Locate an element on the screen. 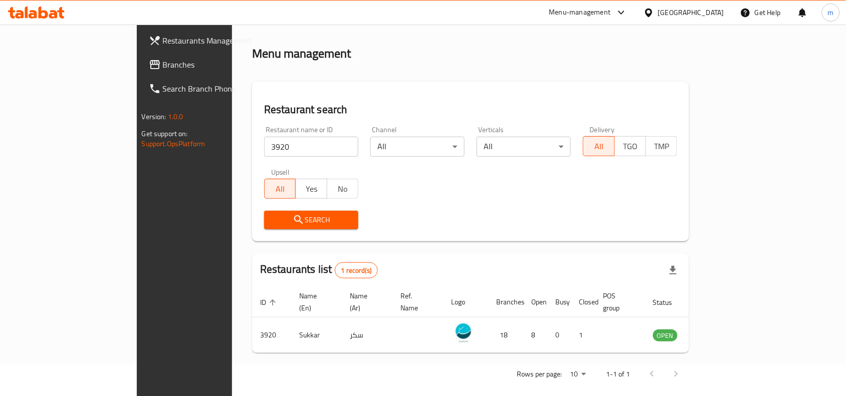 The width and height of the screenshot is (846, 396). p: Rows per page: is located at coordinates (539, 374).